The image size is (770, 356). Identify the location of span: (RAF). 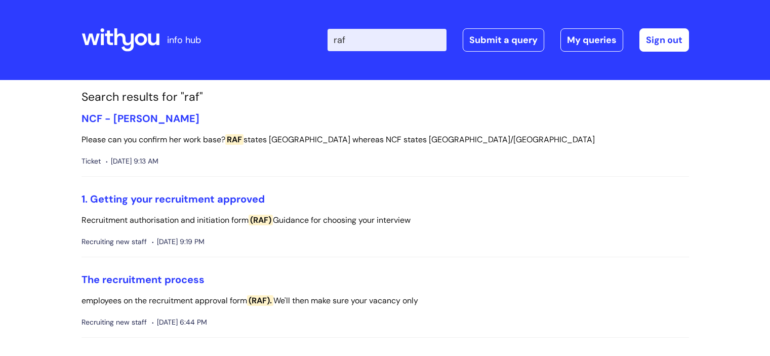
(261, 220).